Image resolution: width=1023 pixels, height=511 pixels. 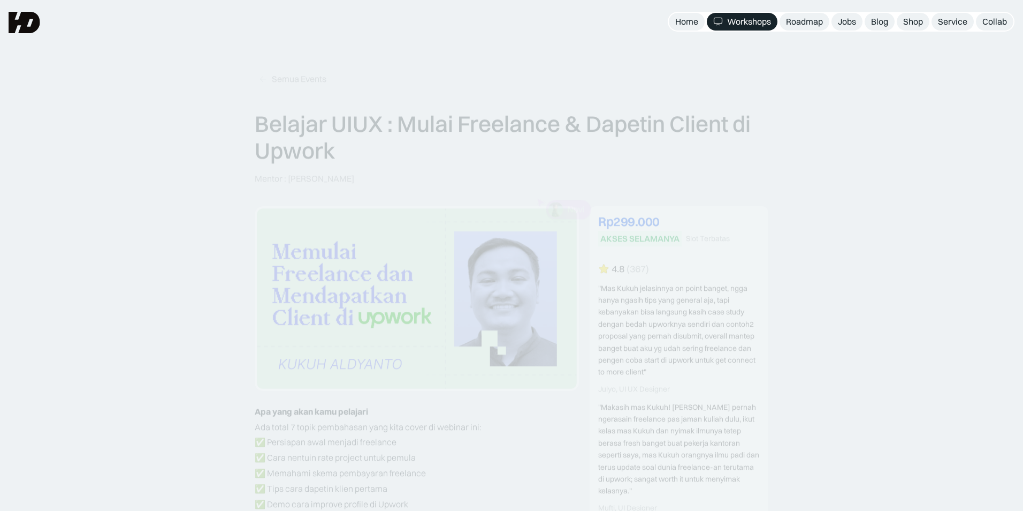 I want to click on div: AKSES SELAMANYA, so click(x=640, y=239).